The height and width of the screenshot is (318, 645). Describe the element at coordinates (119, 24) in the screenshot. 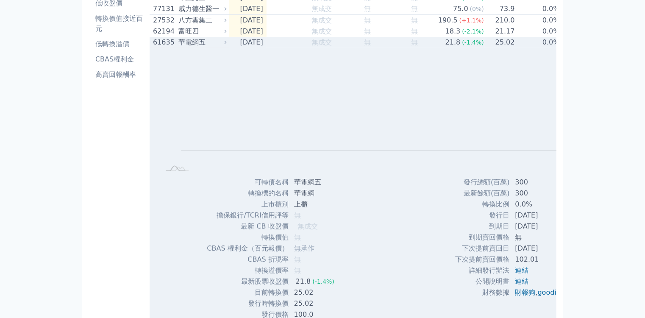

I see `a: 轉換價值接近百元` at that location.